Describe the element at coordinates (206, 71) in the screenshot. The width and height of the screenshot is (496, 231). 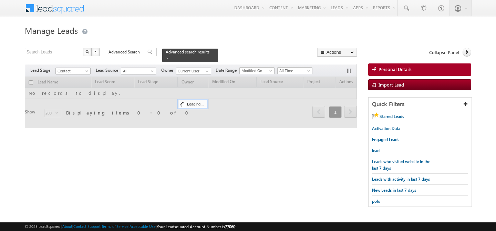
I see `a: Show All Items` at that location.